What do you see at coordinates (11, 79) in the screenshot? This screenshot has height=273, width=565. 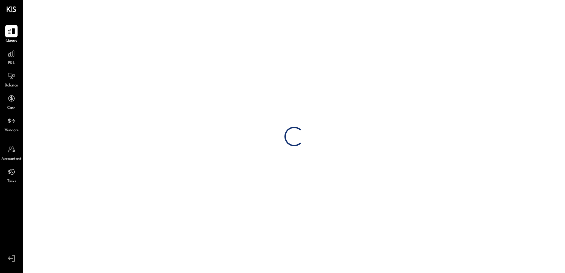 I see `a: Balance` at bounding box center [11, 79].